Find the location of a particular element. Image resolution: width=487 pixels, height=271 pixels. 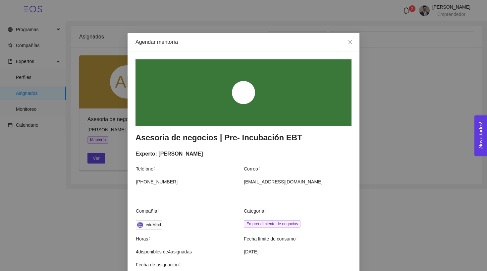

div: Agendar mentoría is located at coordinates (243, 42).